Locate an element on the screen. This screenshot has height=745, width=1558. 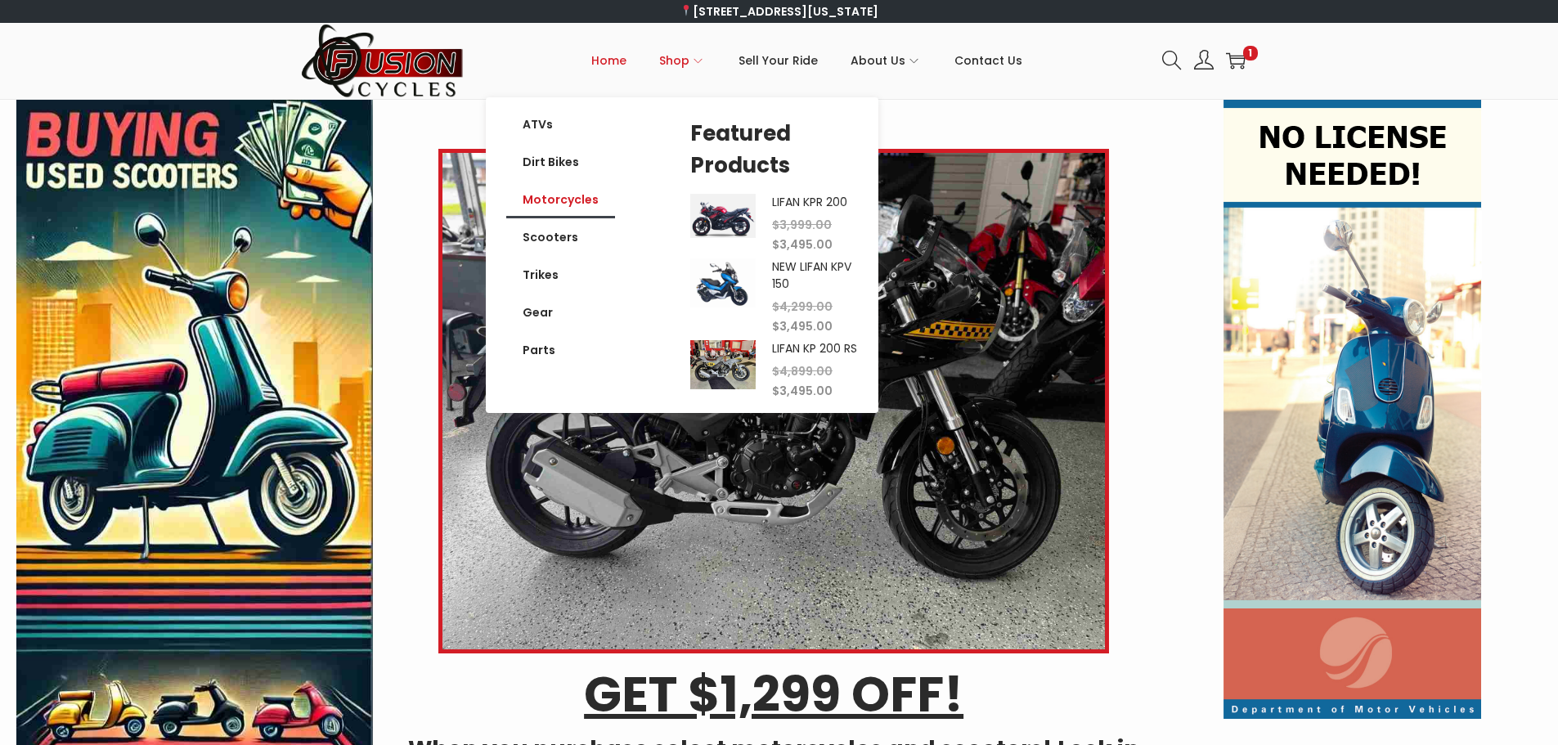
a: Motorcycles is located at coordinates (560, 200).